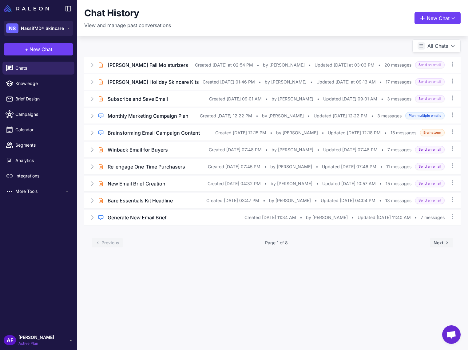 This screenshot has height=350, width=468. Describe the element at coordinates (137, 183) in the screenshot. I see `h3: New Email Brief Creation` at that location.